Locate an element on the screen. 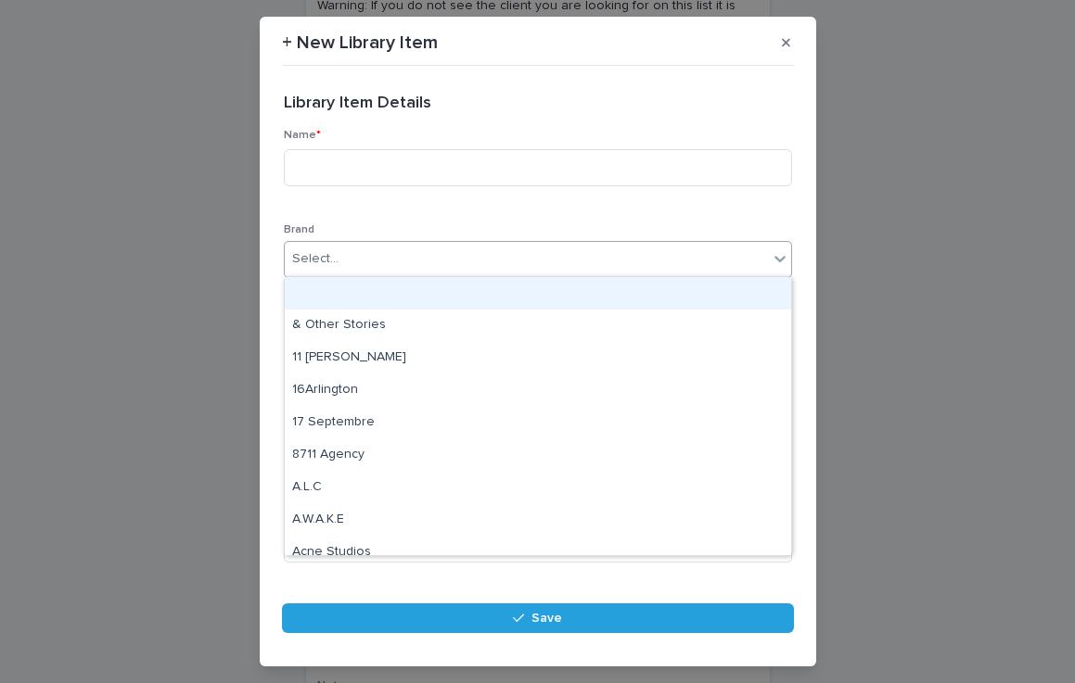  span: Save is located at coordinates (546, 619).